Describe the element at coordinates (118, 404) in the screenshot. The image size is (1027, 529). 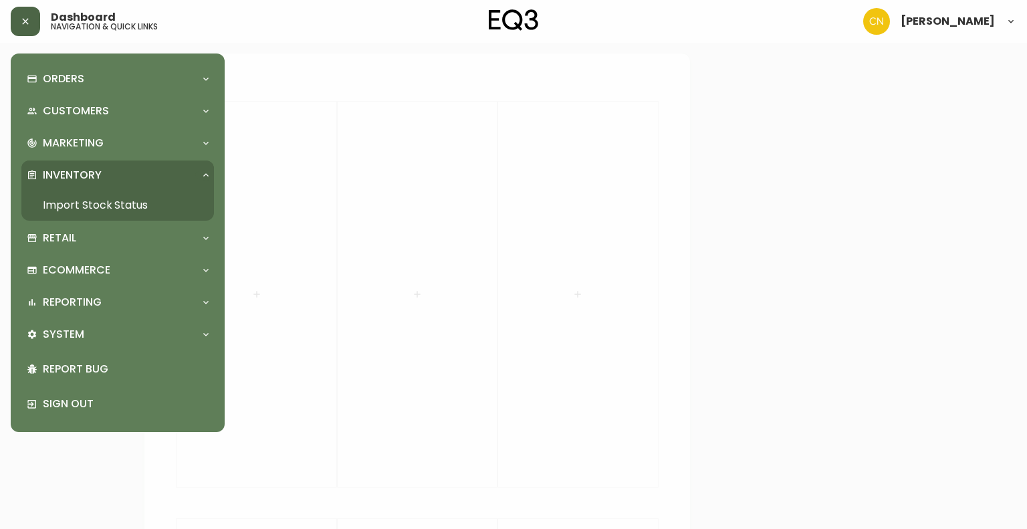
I see `div: Sign Out` at that location.